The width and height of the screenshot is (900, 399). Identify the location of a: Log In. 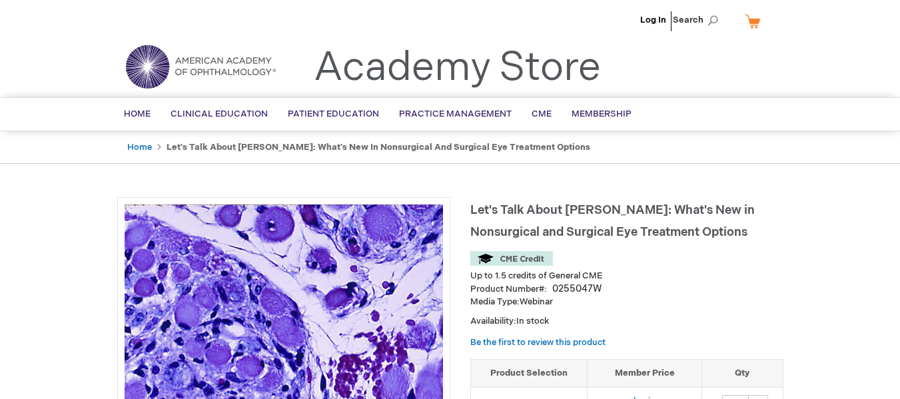
(653, 20).